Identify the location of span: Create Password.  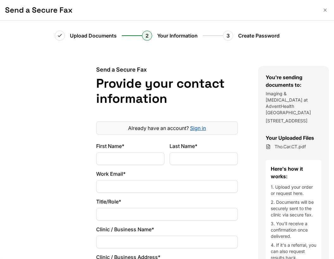
(259, 36).